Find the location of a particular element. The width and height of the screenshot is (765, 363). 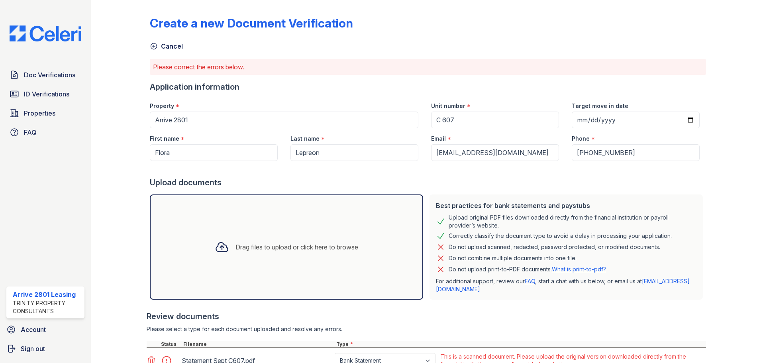

div: Upload original PDF files downloaded directly from the financial institution or payroll provider’... is located at coordinates (572, 221).